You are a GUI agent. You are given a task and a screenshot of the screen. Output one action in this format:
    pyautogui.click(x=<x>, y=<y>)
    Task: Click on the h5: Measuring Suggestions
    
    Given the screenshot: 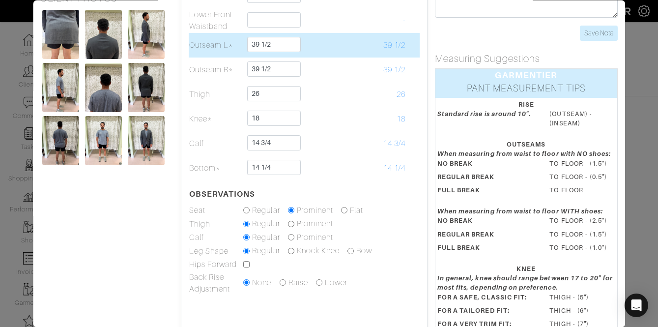 What is the action you would take?
    pyautogui.click(x=526, y=58)
    